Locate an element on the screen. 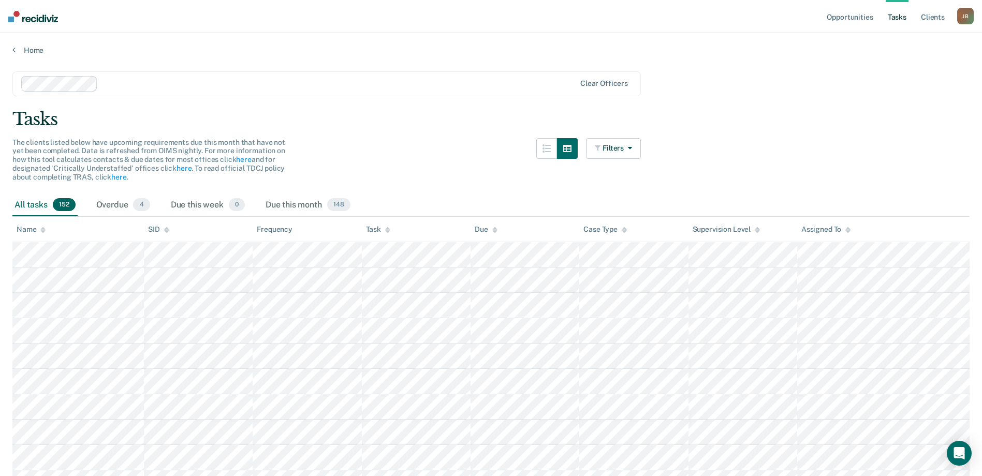 This screenshot has width=982, height=476. div: Task is located at coordinates (378, 229).